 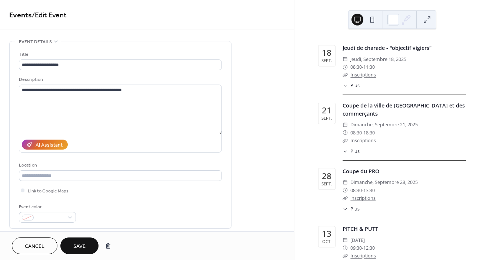 What do you see at coordinates (45, 145) in the screenshot?
I see `button: AI Assistant` at bounding box center [45, 145].